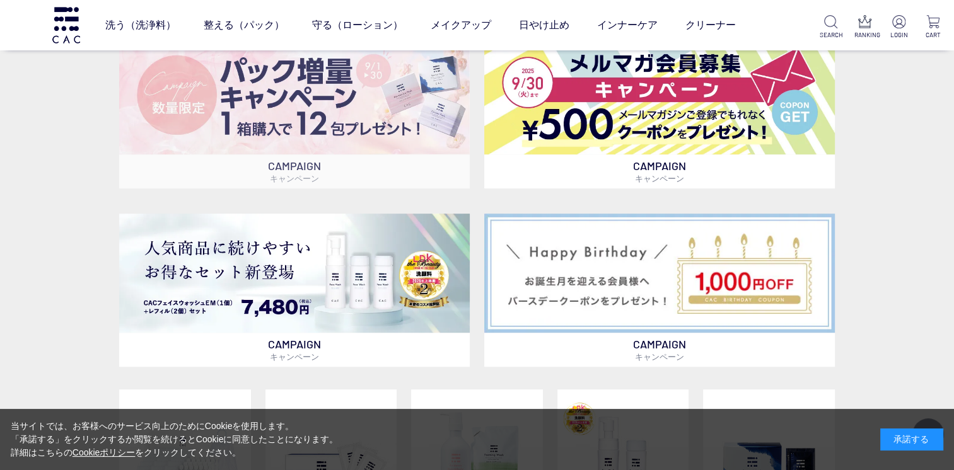 The height and width of the screenshot is (470, 954). Describe the element at coordinates (898, 27) in the screenshot. I see `a: LOGIN` at that location.